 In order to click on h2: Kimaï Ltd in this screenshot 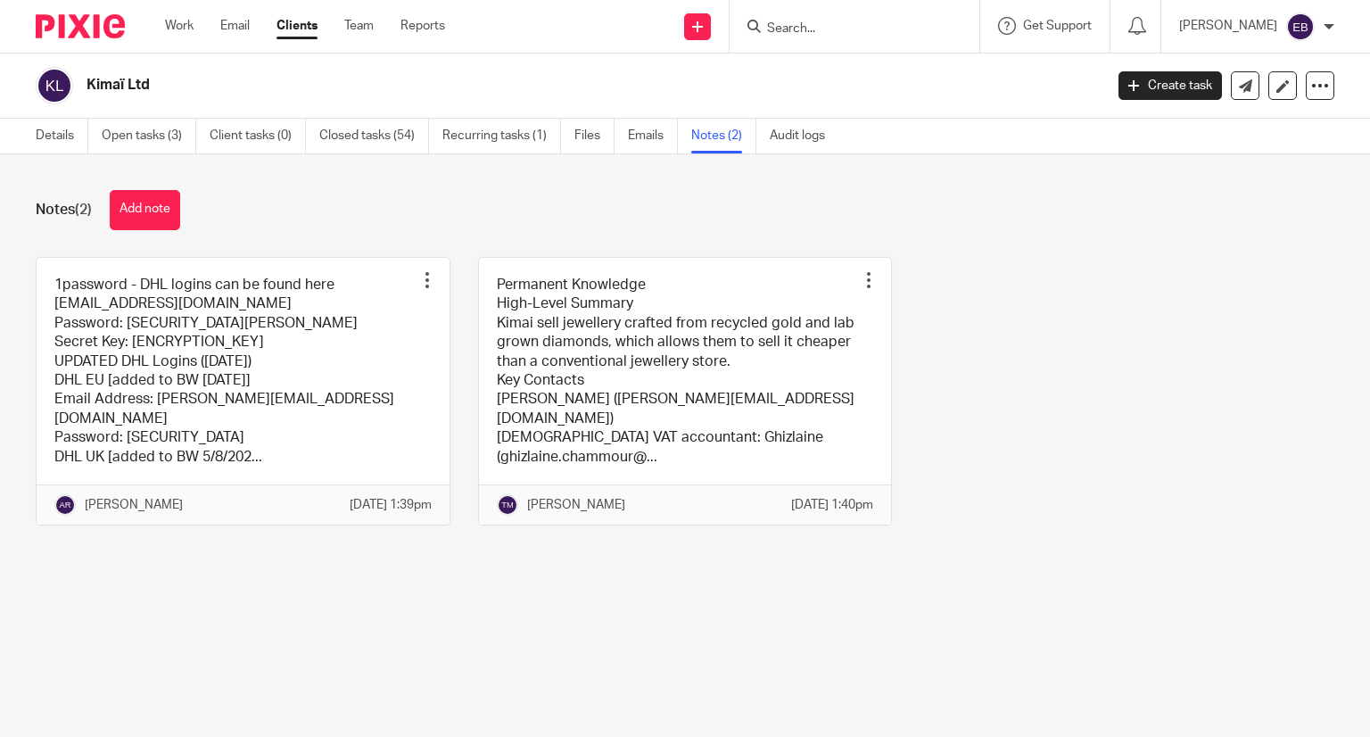, I will do `click(489, 85)`.